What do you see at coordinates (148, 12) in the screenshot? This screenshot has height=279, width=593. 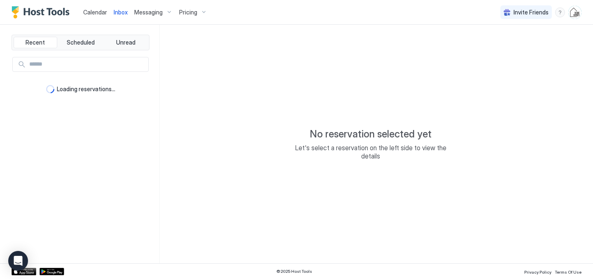 I see `span: Messaging` at bounding box center [148, 12].